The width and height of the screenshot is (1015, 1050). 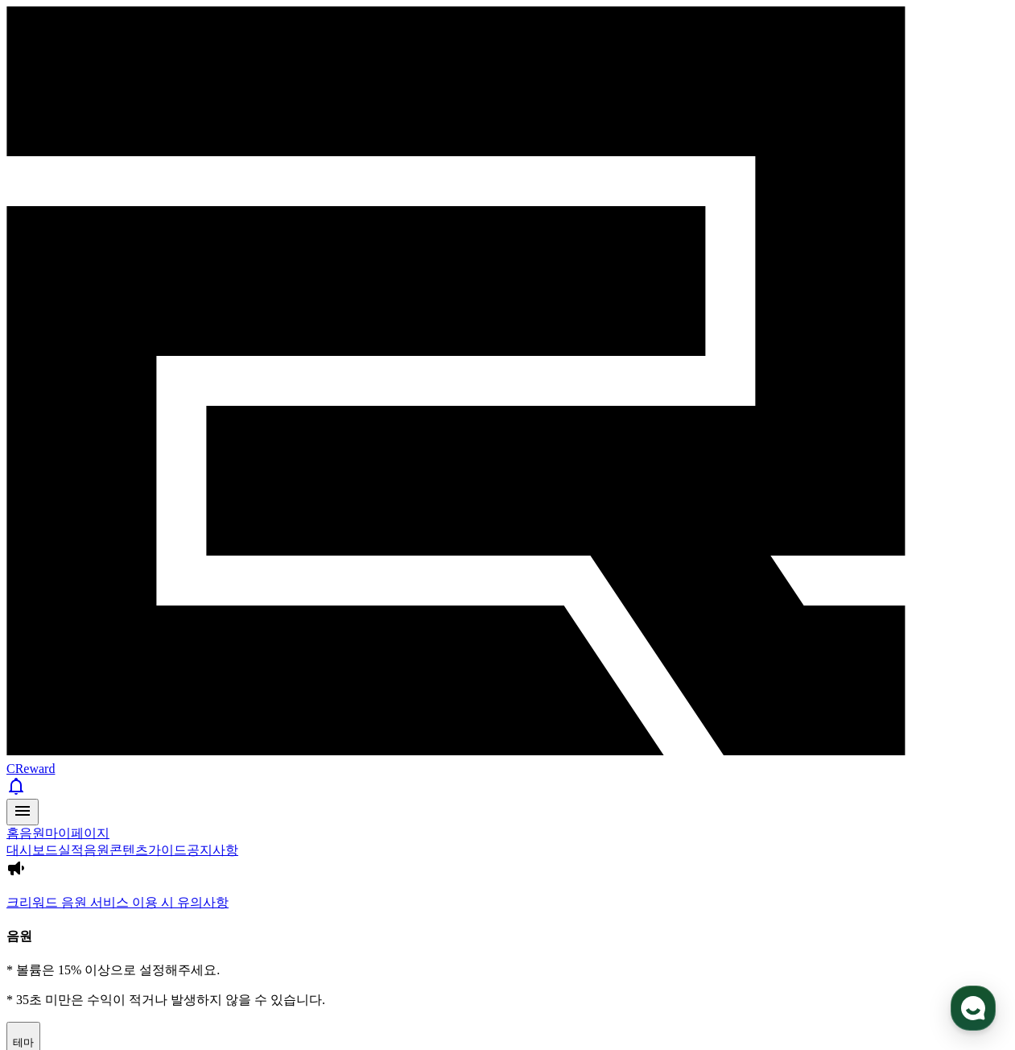 What do you see at coordinates (507, 936) in the screenshot?
I see `h4: 음원` at bounding box center [507, 936].